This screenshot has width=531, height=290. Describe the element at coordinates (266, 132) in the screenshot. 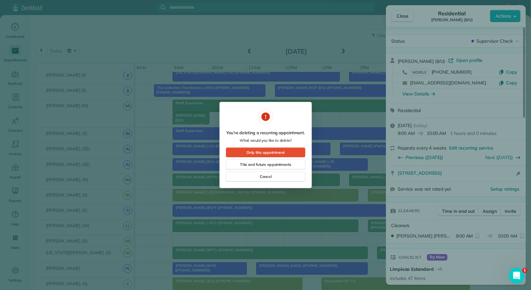

I see `span: You're deleting a recurring appointment.` at that location.